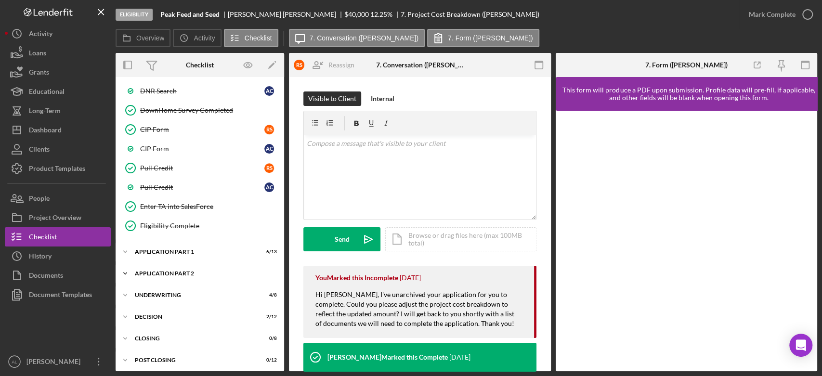 This screenshot has width=822, height=376. I want to click on div: 0 / 8, so click(268, 339).